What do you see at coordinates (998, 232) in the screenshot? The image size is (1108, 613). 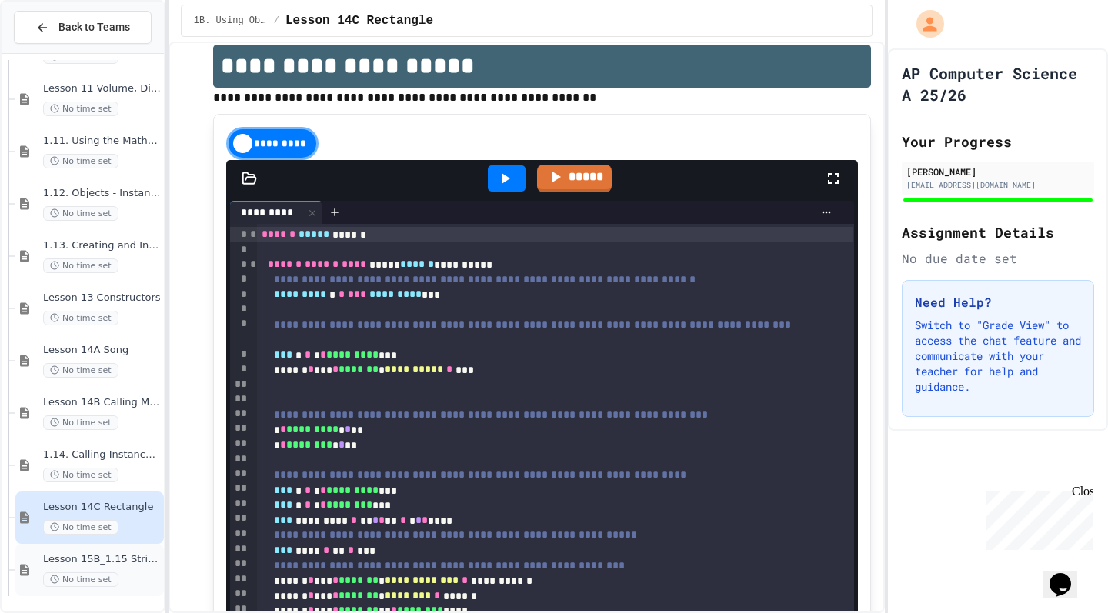 I see `h2: Assignment Details` at bounding box center [998, 232].